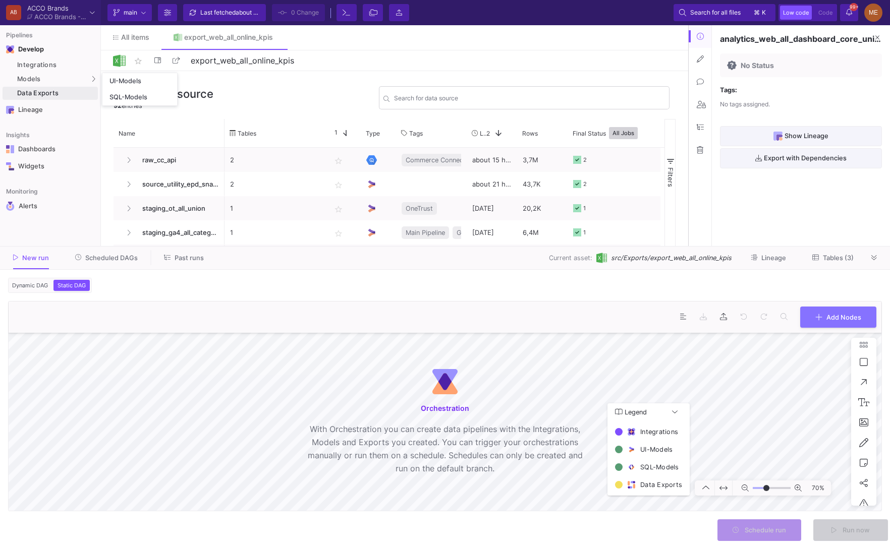 This screenshot has width=890, height=549. I want to click on button: ⌘k, so click(760, 13).